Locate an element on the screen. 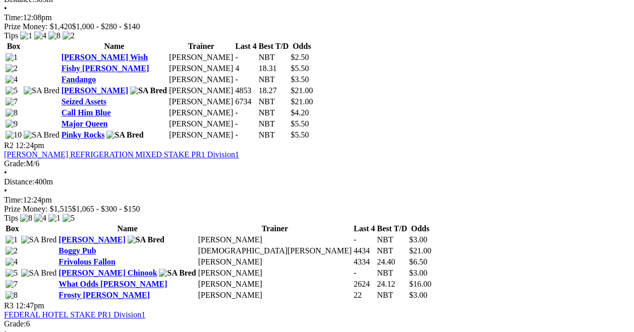 The image size is (634, 332). td: 18.31 is located at coordinates (274, 69).